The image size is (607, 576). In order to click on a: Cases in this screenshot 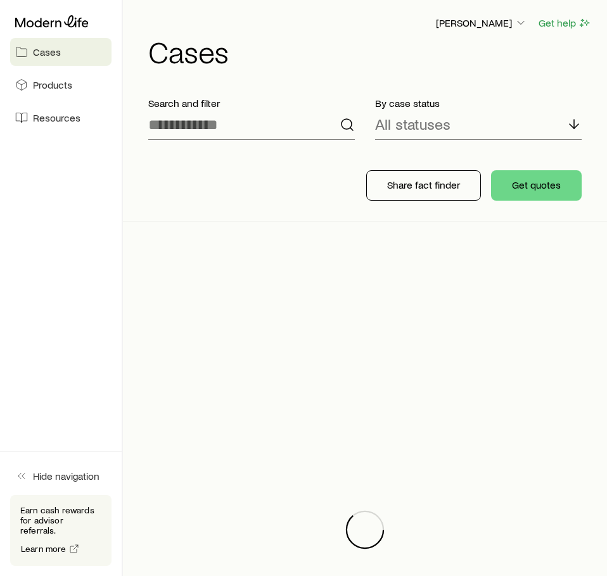, I will do `click(61, 52)`.